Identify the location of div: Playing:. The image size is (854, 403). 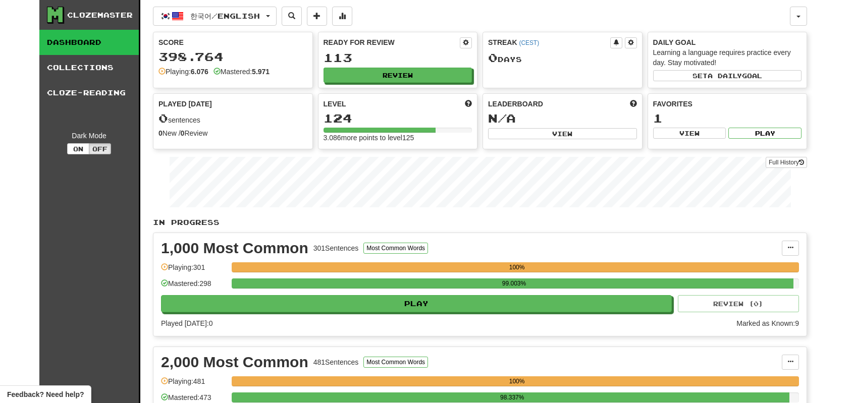
(183, 72).